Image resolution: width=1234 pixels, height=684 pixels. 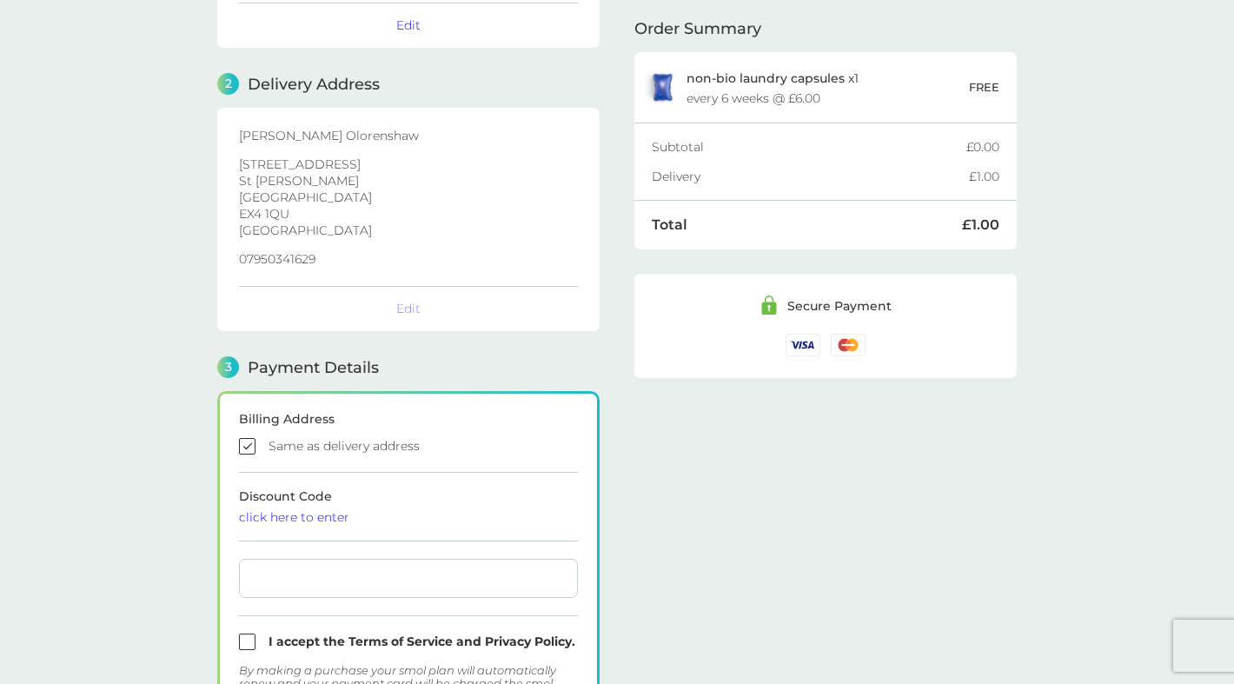 What do you see at coordinates (848, 344) in the screenshot?
I see `img: /assets/icons/cards/mastercard.svg` at bounding box center [848, 344].